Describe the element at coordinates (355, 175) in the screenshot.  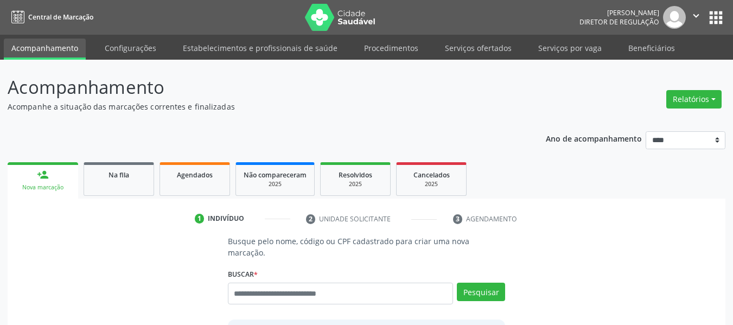
I see `span: Resolvidos` at that location.